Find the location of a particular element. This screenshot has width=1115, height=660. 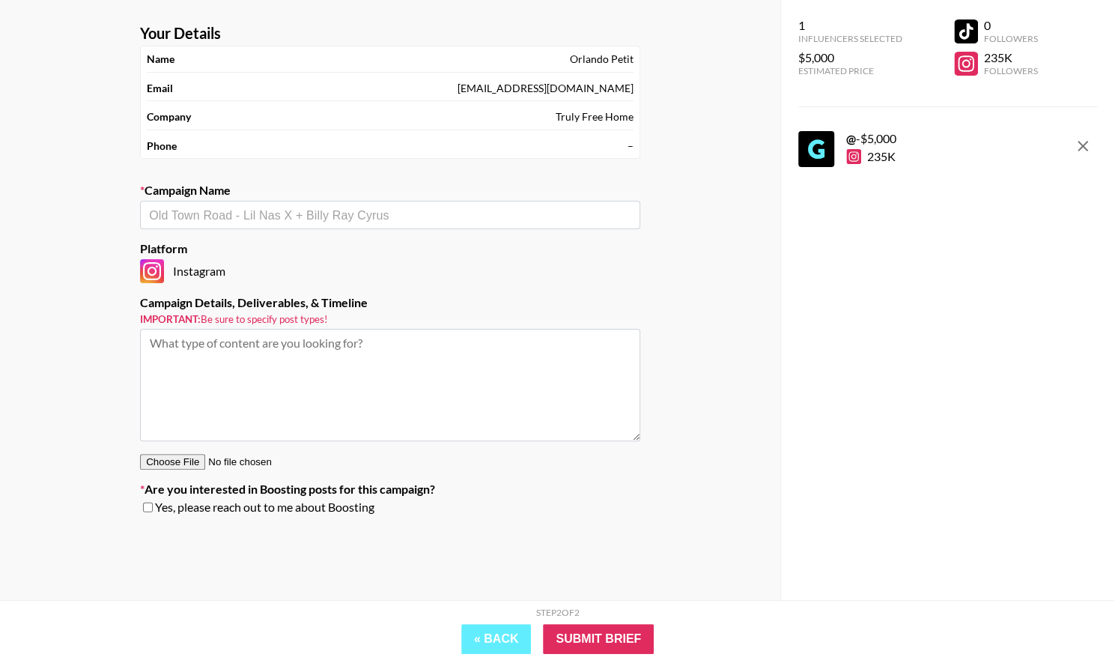

label: Are you interested in Boosting posts for this campaign? is located at coordinates (390, 489).